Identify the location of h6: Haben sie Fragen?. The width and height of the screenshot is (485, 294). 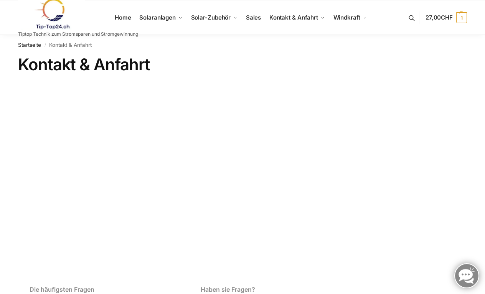
(274, 289).